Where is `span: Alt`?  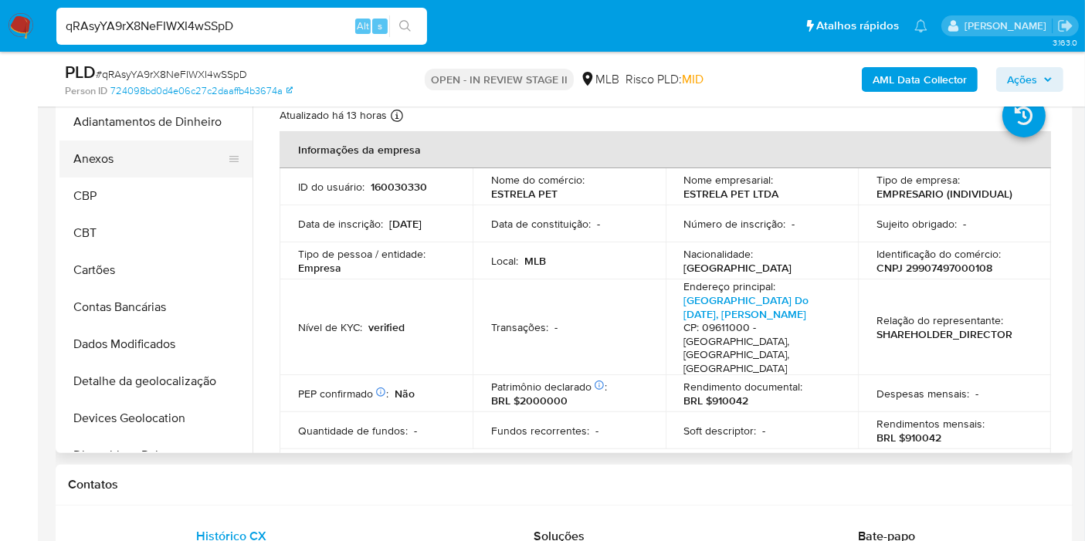 span: Alt is located at coordinates (363, 25).